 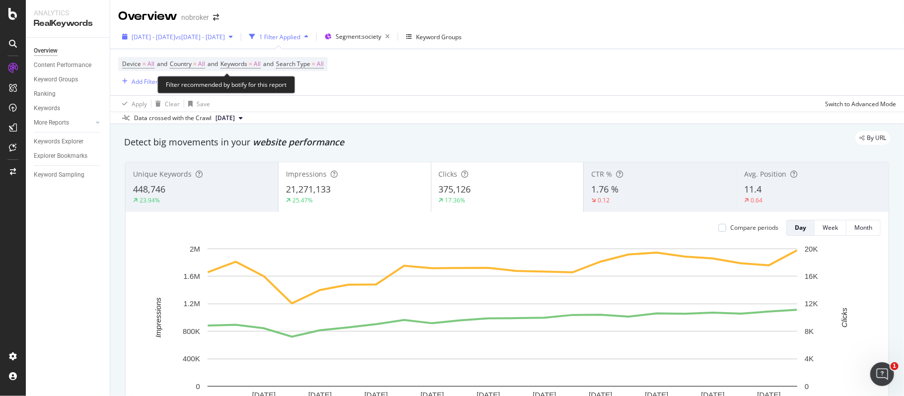 I want to click on div: Data crossed with the Crawl, so click(x=173, y=118).